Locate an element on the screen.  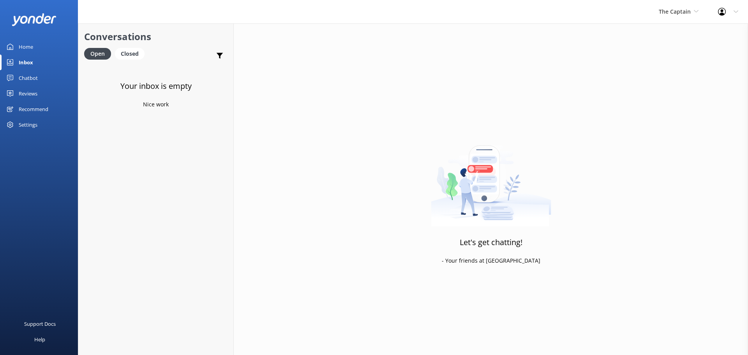
div: Reviews is located at coordinates (28, 94).